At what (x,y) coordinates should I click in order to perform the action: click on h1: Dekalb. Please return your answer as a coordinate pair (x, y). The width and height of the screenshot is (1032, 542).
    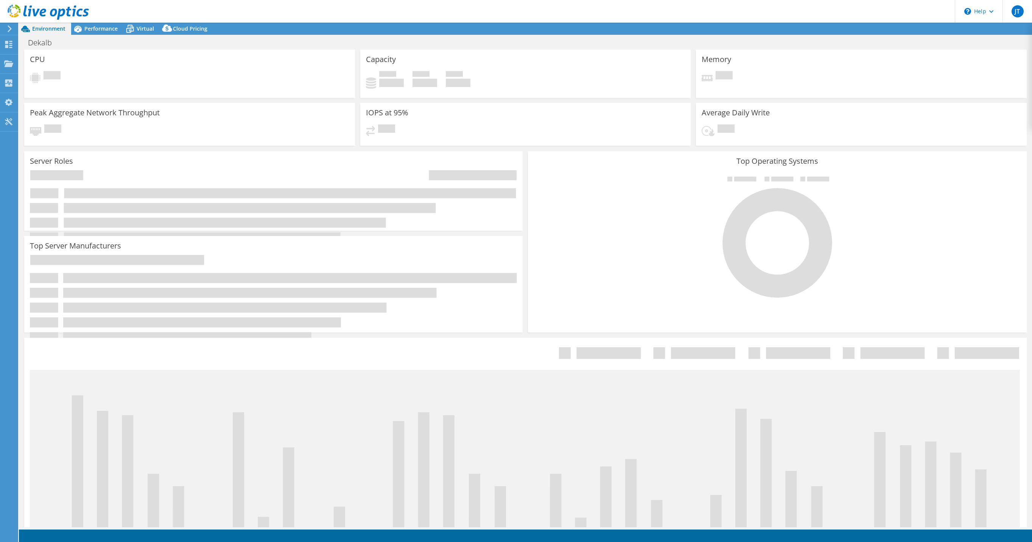
    Looking at the image, I should click on (44, 43).